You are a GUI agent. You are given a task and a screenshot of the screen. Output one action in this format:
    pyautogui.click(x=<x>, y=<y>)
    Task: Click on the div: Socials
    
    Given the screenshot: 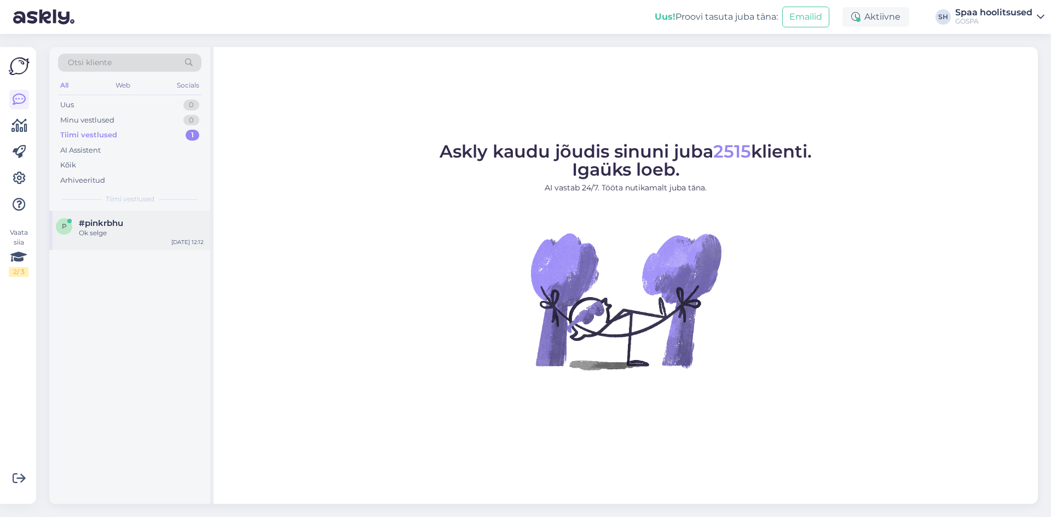 What is the action you would take?
    pyautogui.click(x=188, y=85)
    